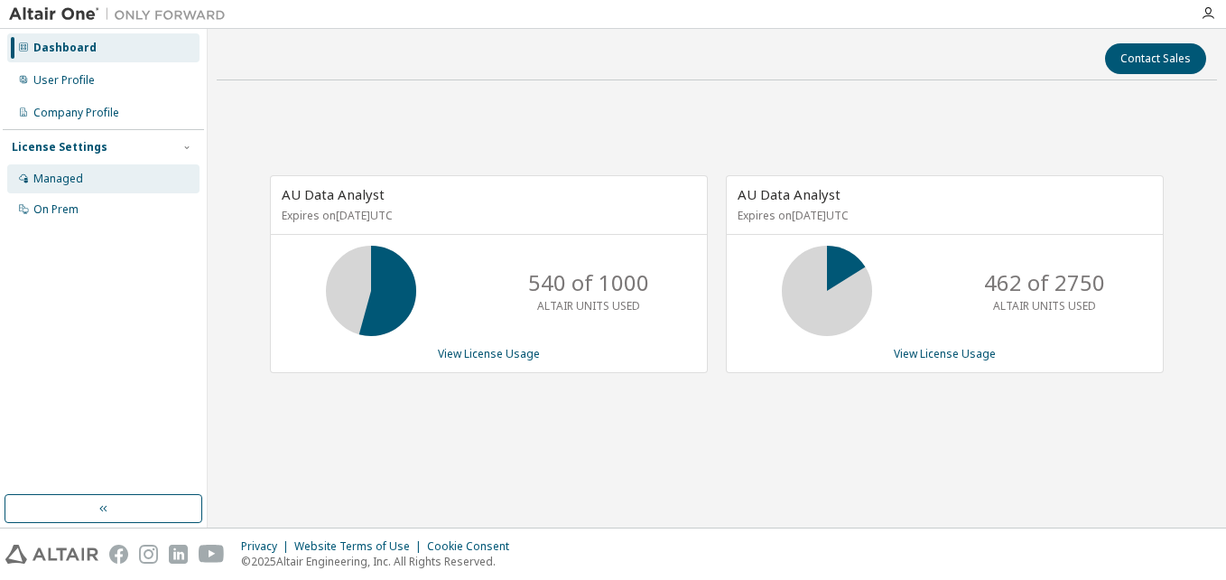 The height and width of the screenshot is (580, 1226). Describe the element at coordinates (1045, 283) in the screenshot. I see `p: 462 of 2750` at that location.